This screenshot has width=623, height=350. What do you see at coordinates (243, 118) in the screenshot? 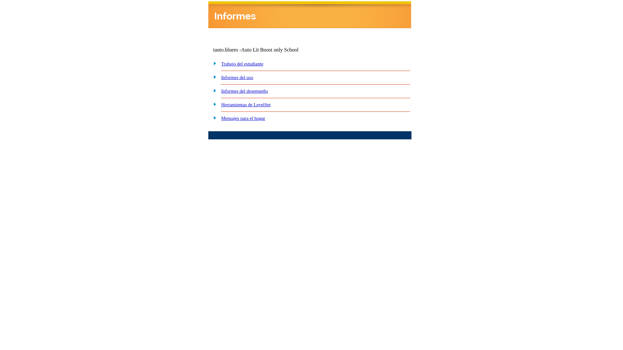
I see `a: Mensajes para el hogar` at bounding box center [243, 118].